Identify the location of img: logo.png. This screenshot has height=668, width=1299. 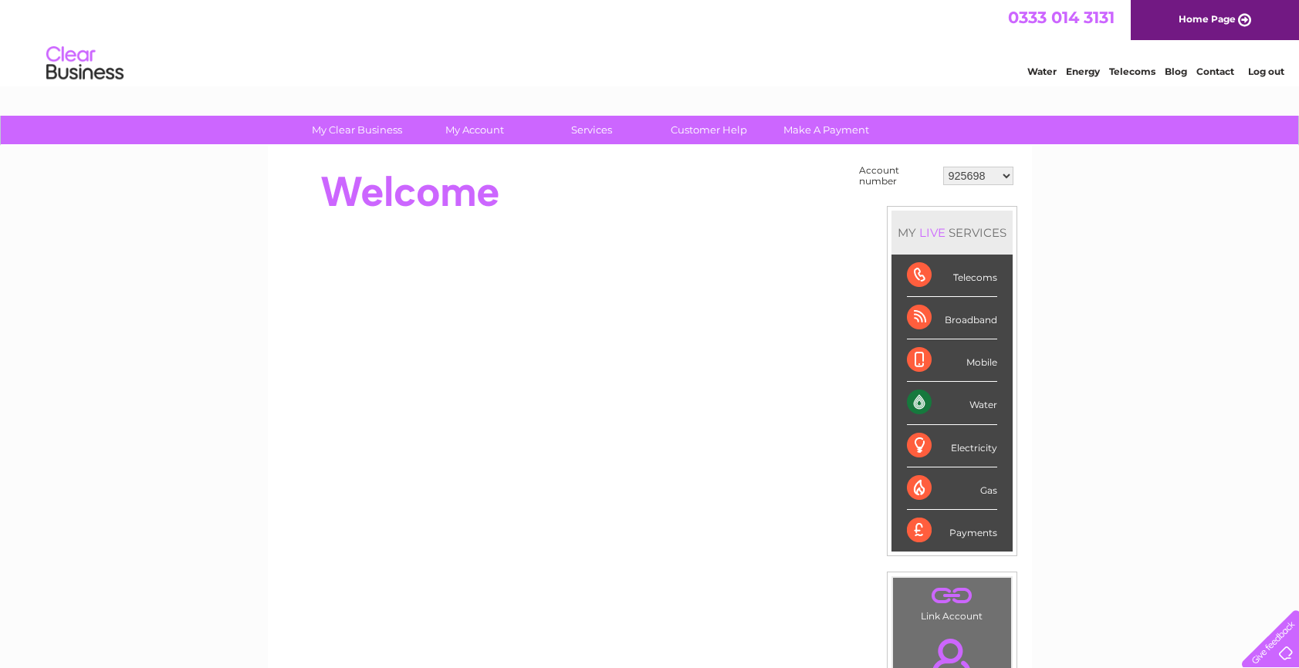
(85, 63).